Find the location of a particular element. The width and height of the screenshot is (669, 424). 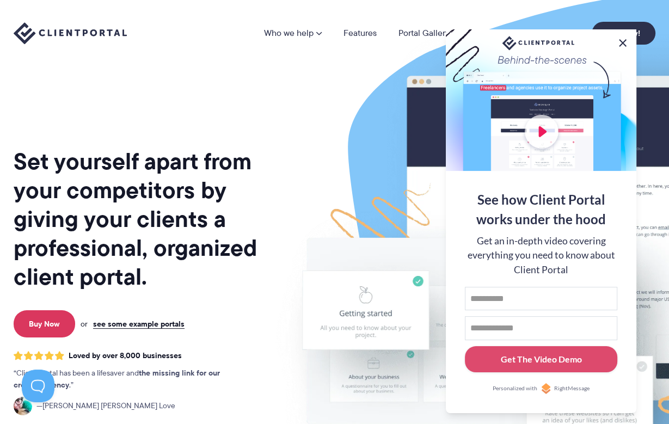

a: Portal Gallery is located at coordinates (424, 33).